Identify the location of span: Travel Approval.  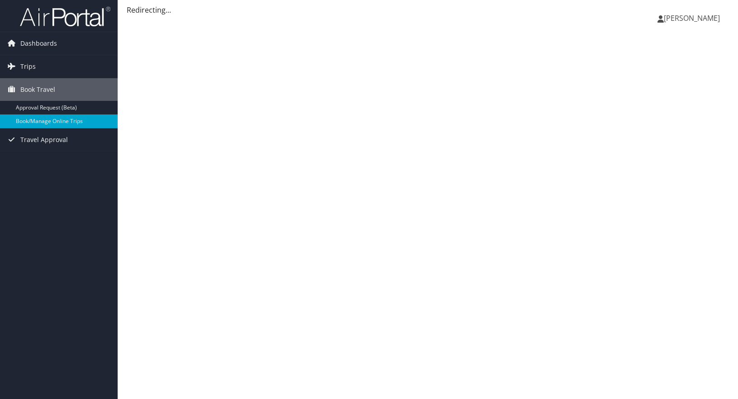
(44, 140).